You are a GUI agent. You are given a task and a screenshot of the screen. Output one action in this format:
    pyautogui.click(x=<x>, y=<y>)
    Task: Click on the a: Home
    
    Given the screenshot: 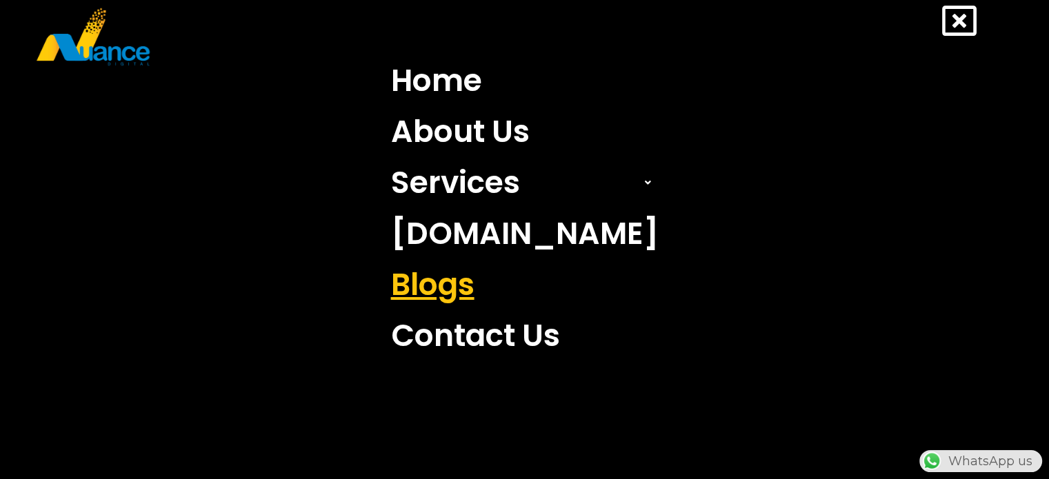 What is the action you would take?
    pyautogui.click(x=525, y=81)
    